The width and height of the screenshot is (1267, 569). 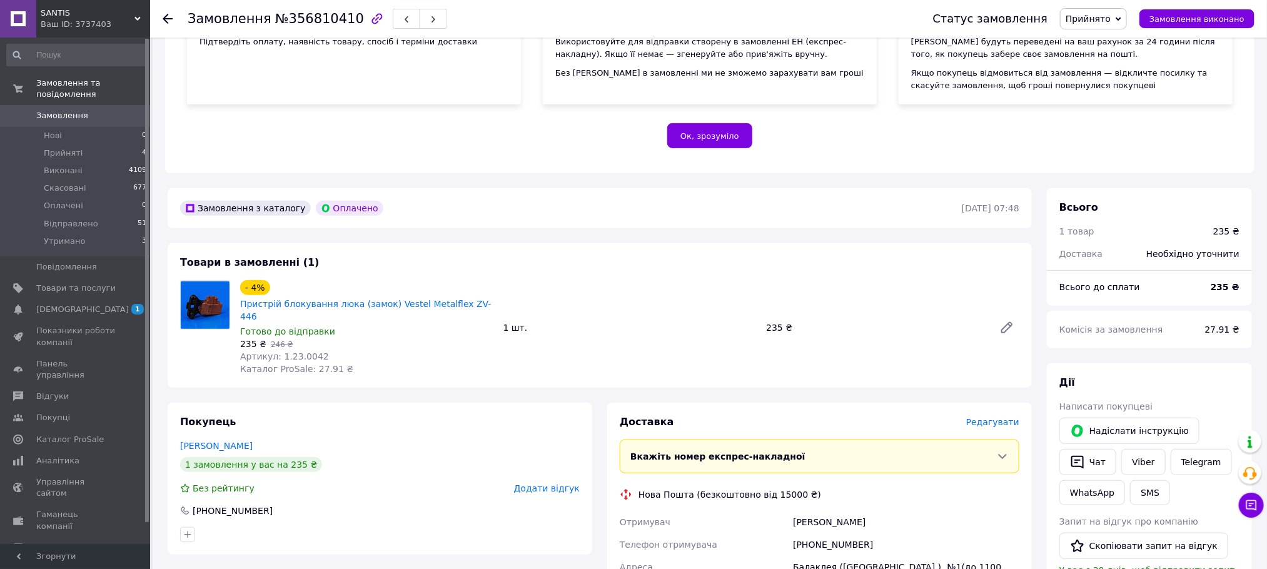 I want to click on a: WhatsApp, so click(x=1092, y=493).